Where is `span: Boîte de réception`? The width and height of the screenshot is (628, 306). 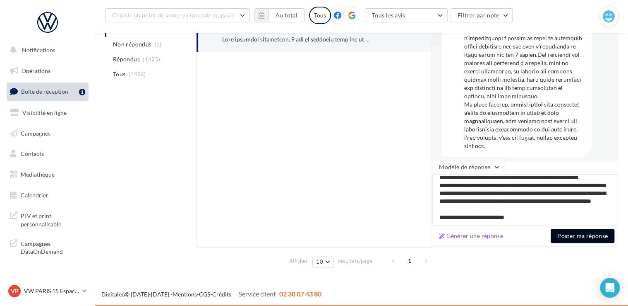
span: Boîte de réception is located at coordinates (45, 91).